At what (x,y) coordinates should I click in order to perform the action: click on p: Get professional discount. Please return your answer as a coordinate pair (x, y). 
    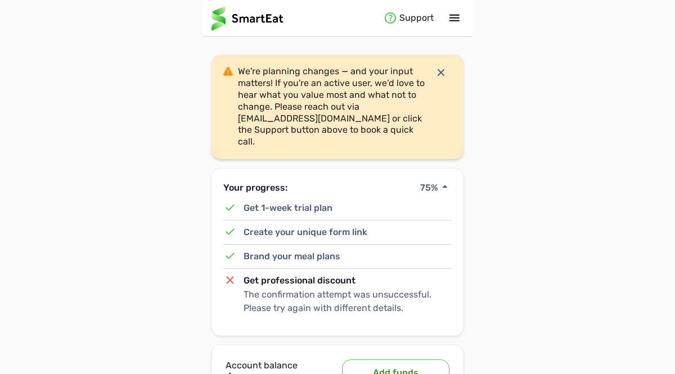
    Looking at the image, I should click on (348, 281).